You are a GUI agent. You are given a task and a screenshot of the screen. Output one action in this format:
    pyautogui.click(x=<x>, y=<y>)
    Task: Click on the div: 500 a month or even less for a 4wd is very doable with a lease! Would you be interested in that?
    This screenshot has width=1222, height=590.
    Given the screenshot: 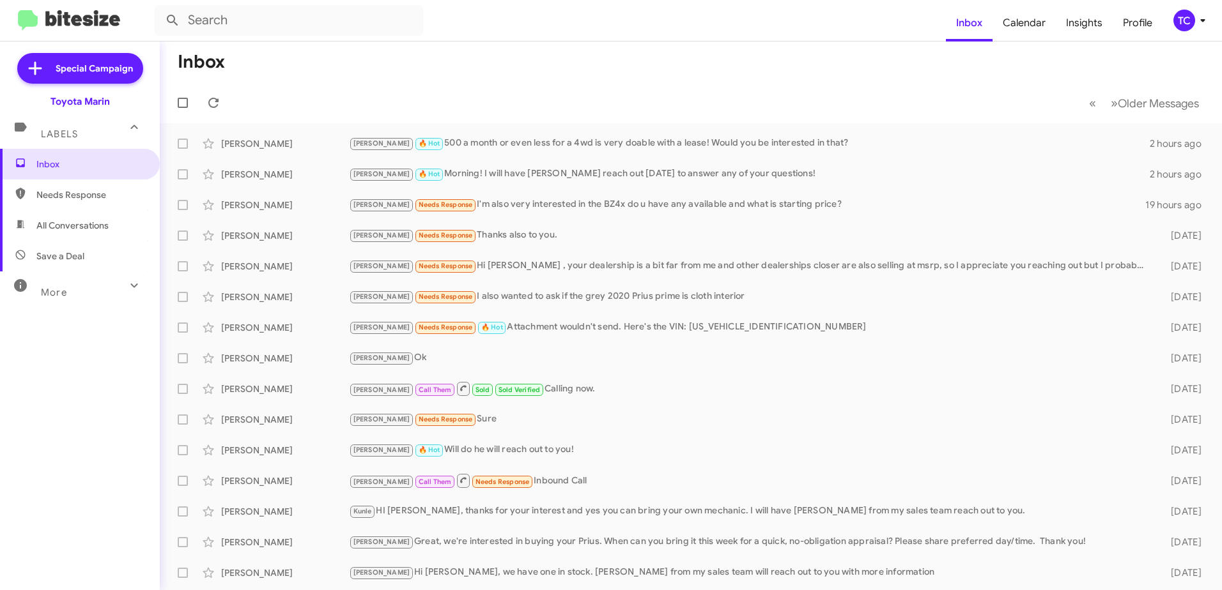 What is the action you would take?
    pyautogui.click(x=749, y=143)
    